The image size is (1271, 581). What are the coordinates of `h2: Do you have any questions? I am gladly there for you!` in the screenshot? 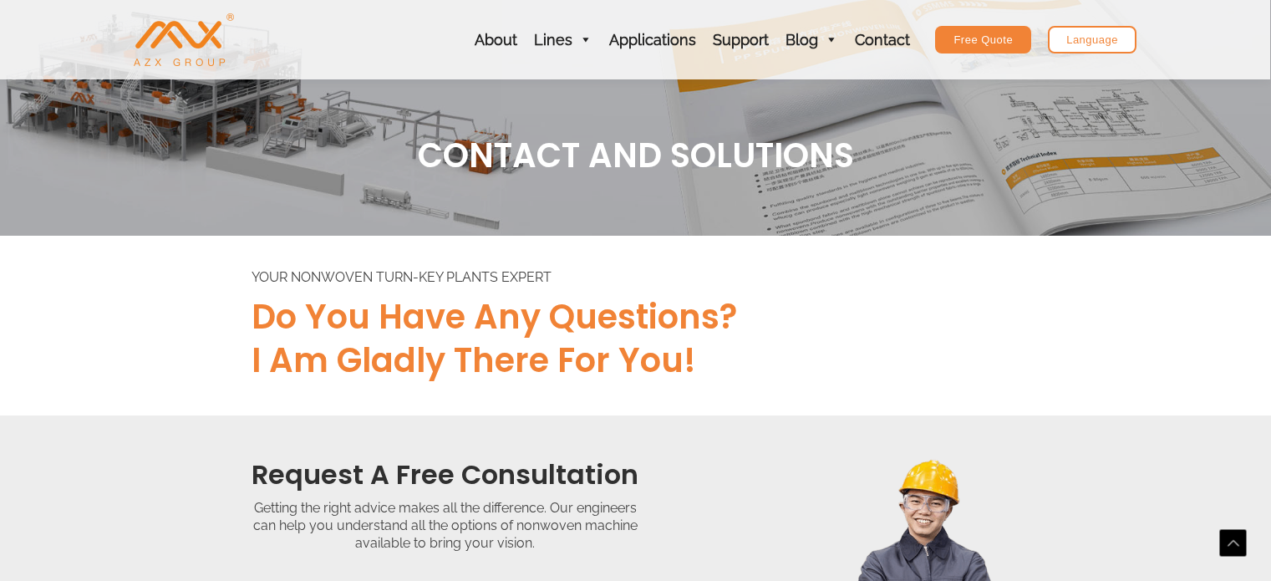 It's located at (678, 338).